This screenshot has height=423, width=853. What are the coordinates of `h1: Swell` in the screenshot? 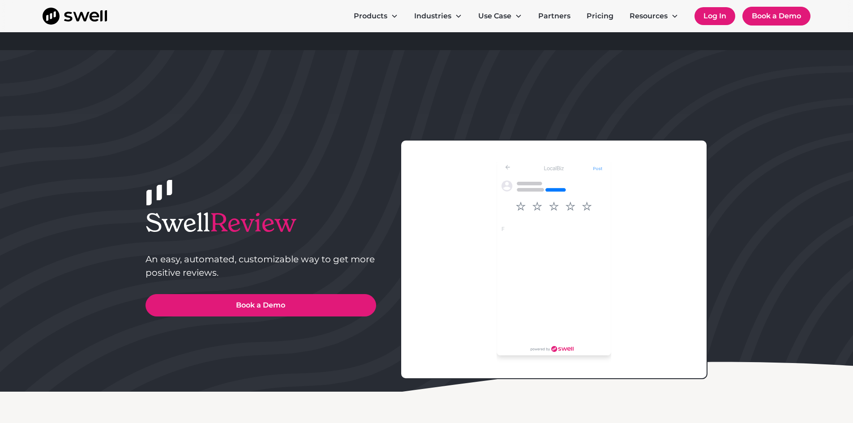 It's located at (260, 222).